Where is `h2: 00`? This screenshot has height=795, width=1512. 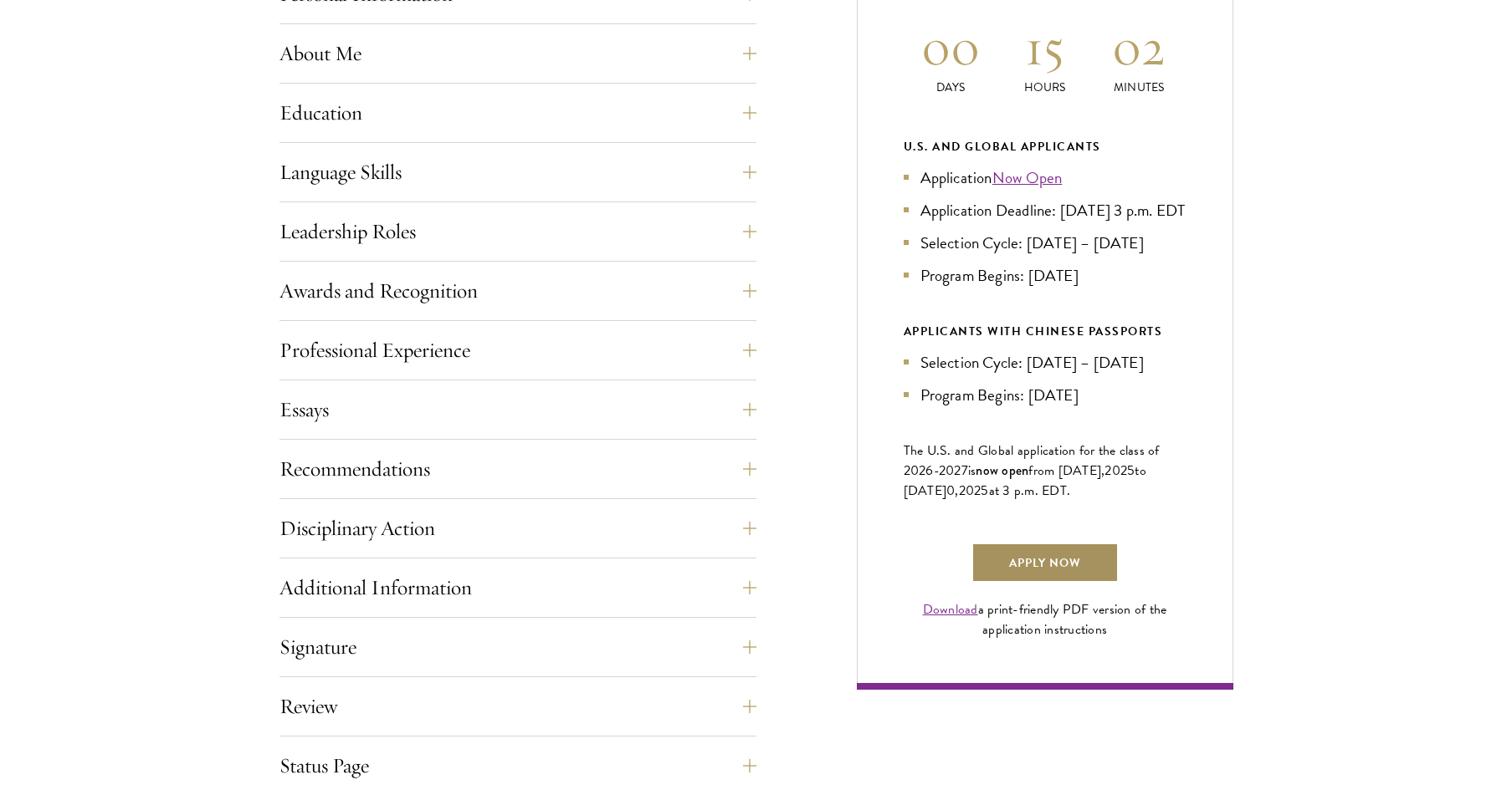
h2: 00 is located at coordinates (951, 47).